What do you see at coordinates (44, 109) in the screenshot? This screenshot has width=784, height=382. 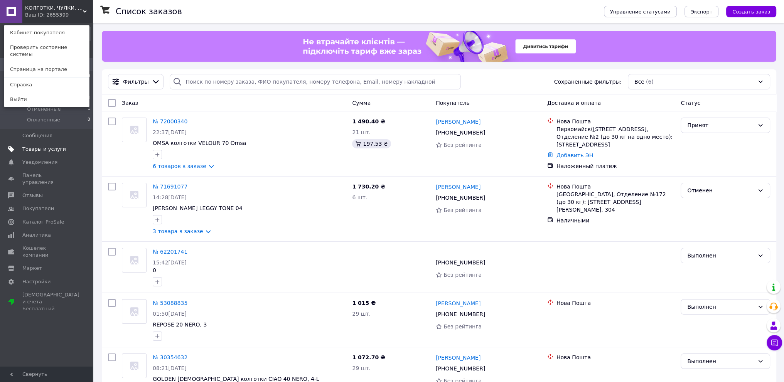 I see `span: Отмененные` at bounding box center [44, 109].